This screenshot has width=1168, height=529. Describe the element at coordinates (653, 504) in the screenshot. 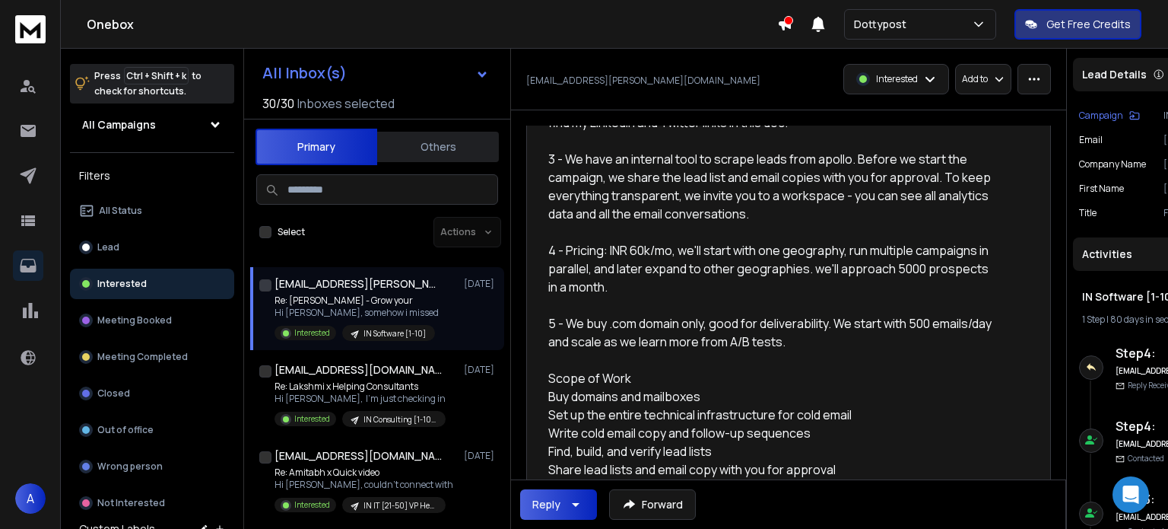

I see `button: Forward` at that location.